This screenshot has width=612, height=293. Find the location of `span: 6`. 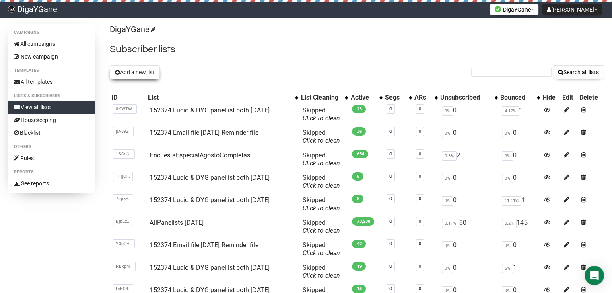

span: 6 is located at coordinates (357, 176).